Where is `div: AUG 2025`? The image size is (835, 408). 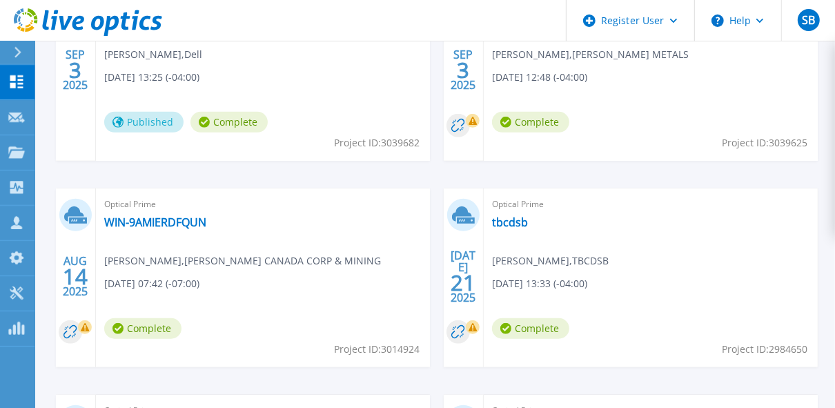 div: AUG 2025 is located at coordinates (75, 276).